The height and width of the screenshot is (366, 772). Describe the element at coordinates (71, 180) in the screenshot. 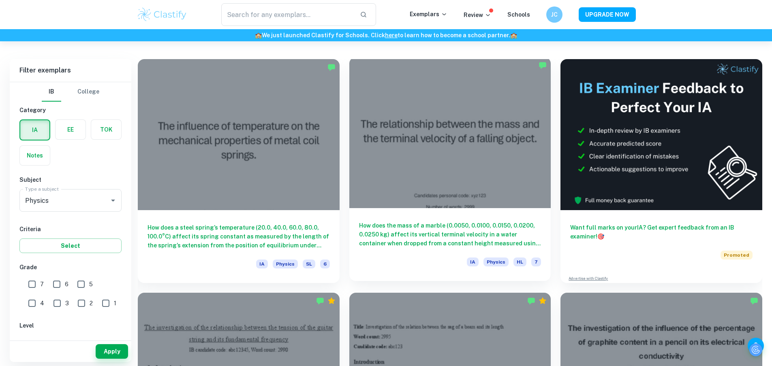

I see `h6: Subject` at that location.